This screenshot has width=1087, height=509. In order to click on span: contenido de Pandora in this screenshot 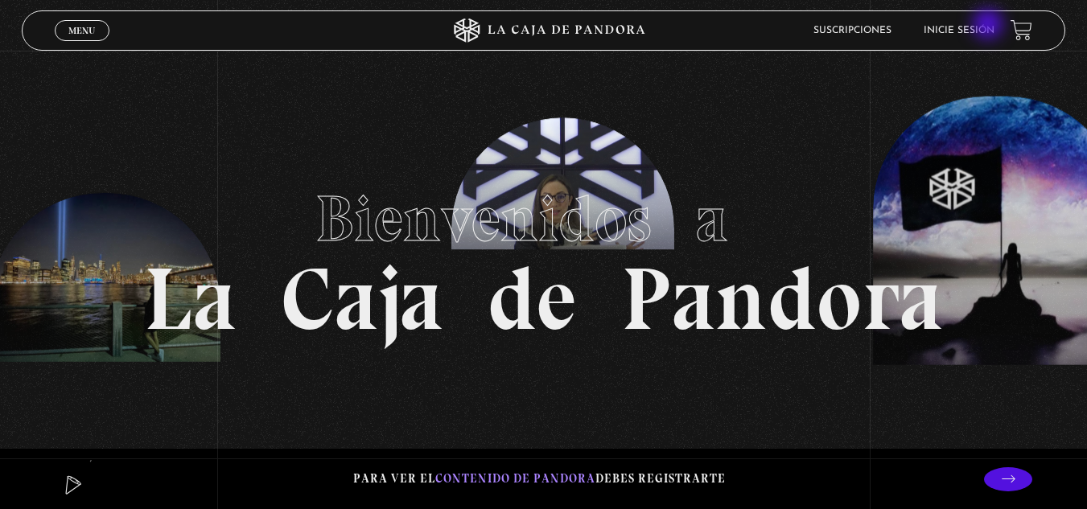, I will do `click(515, 479)`.